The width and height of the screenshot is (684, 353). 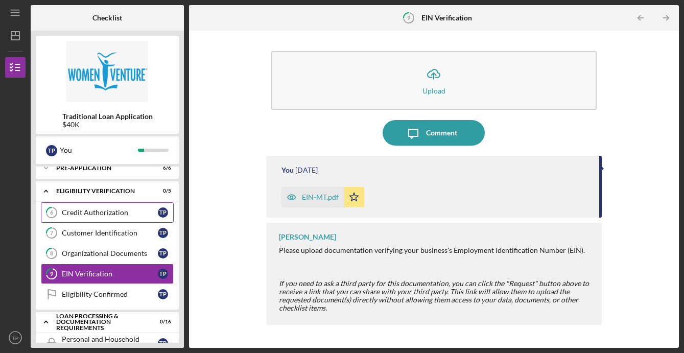 What do you see at coordinates (435, 250) in the screenshot?
I see `div: Please upload documentation verifying your business's Employment Identification Number (EIN).` at bounding box center [435, 250].